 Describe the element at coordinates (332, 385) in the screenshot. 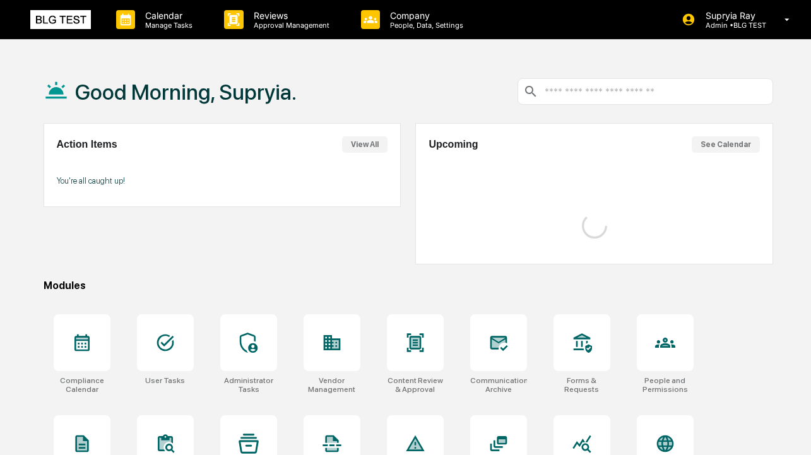

I see `div: Vendor Management` at that location.